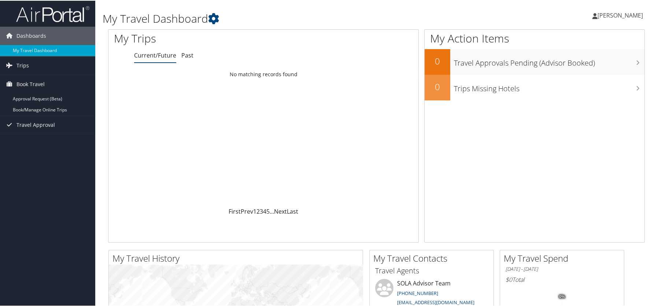 This screenshot has width=655, height=306. I want to click on h2: My Travel Contacts, so click(433, 258).